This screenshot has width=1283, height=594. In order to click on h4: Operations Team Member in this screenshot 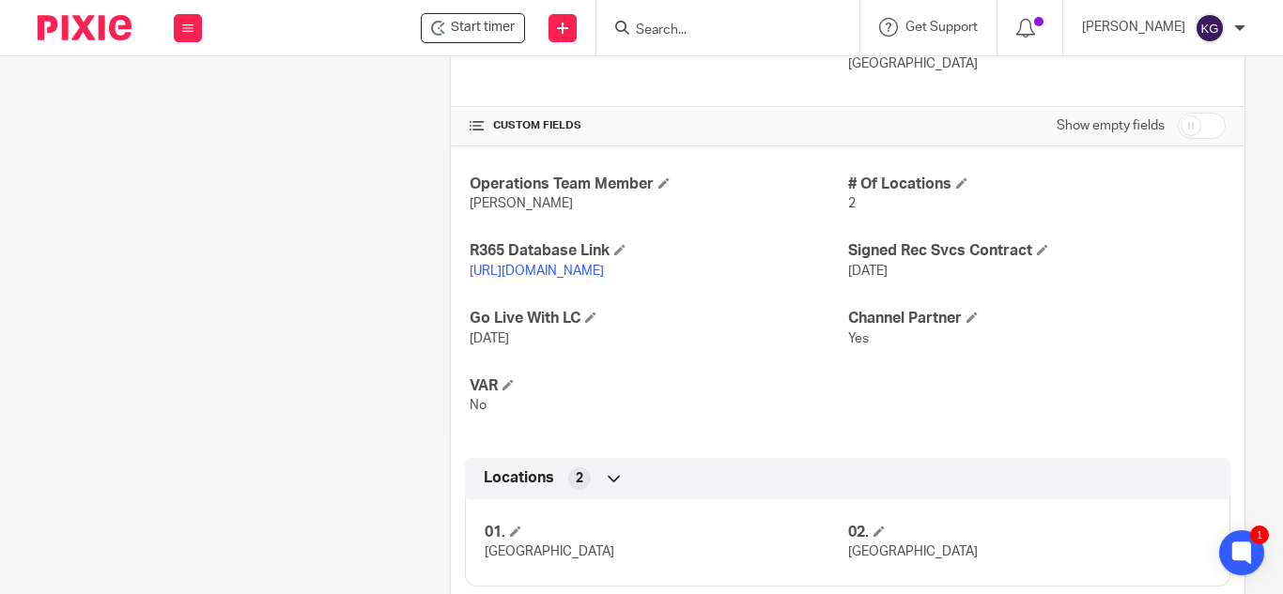, I will do `click(658, 184)`.